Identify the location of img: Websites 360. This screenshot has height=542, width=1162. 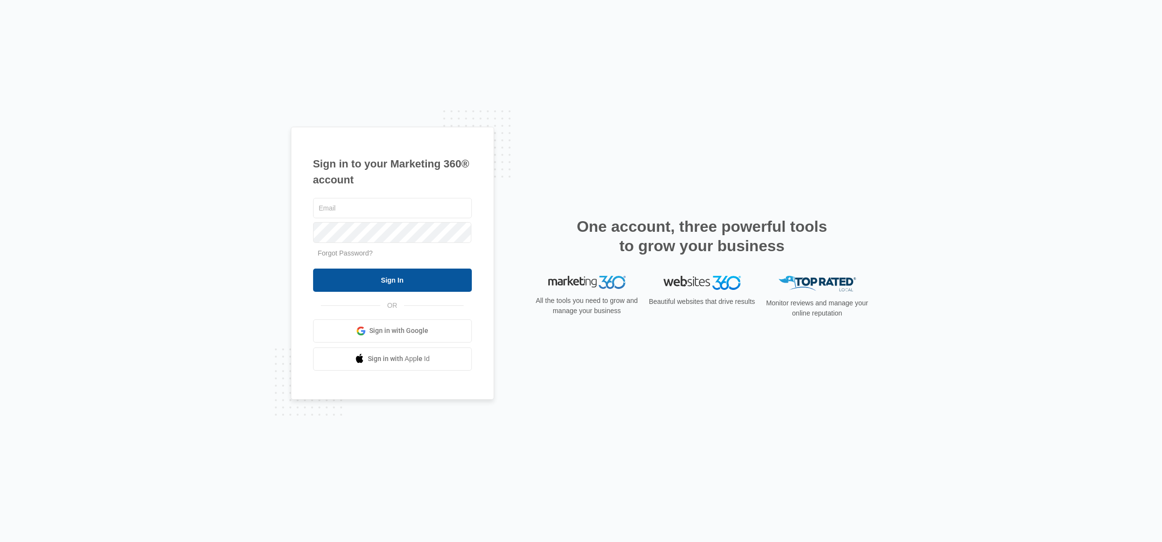
(702, 283).